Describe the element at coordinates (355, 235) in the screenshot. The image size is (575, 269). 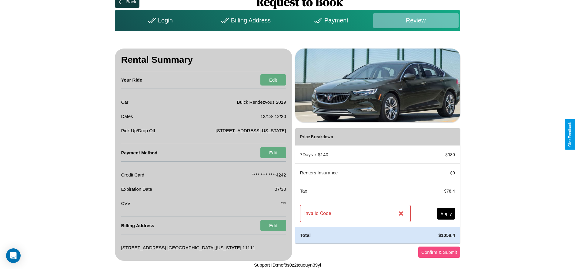
I see `h4: Total` at that location.